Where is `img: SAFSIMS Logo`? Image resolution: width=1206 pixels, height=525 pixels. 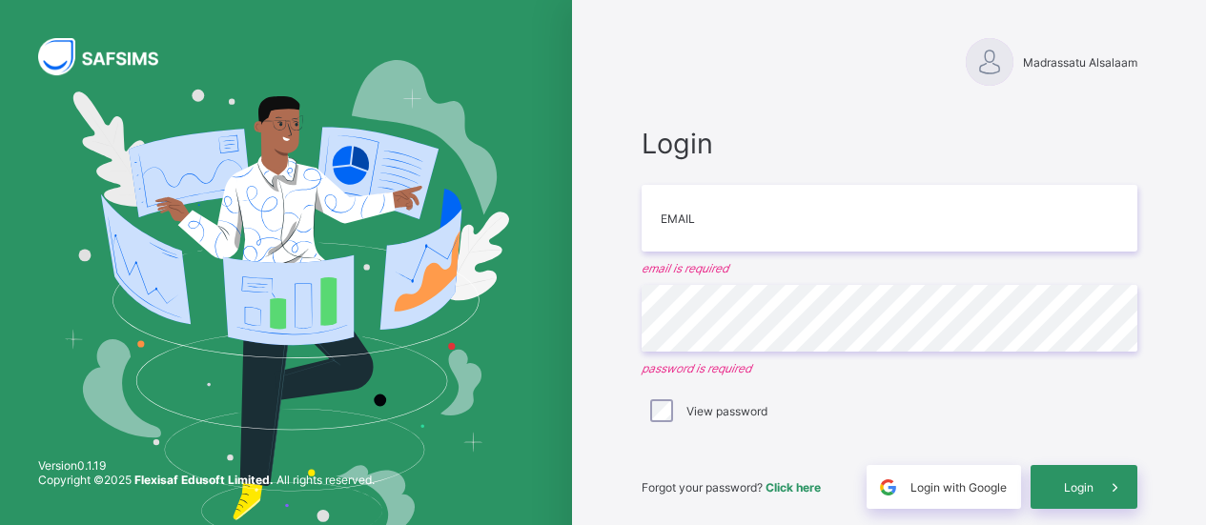
img: SAFSIMS Logo is located at coordinates (110, 56).